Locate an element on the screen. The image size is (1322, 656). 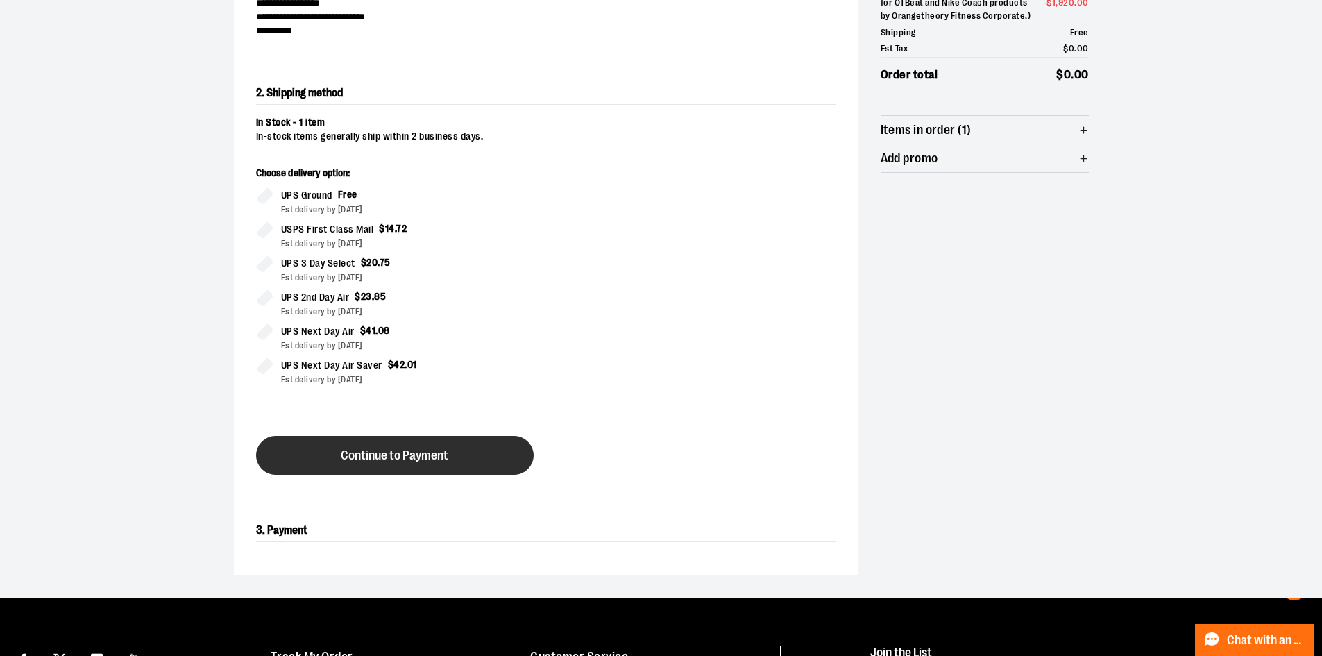
span: USPS First Class Mail is located at coordinates (328, 229).